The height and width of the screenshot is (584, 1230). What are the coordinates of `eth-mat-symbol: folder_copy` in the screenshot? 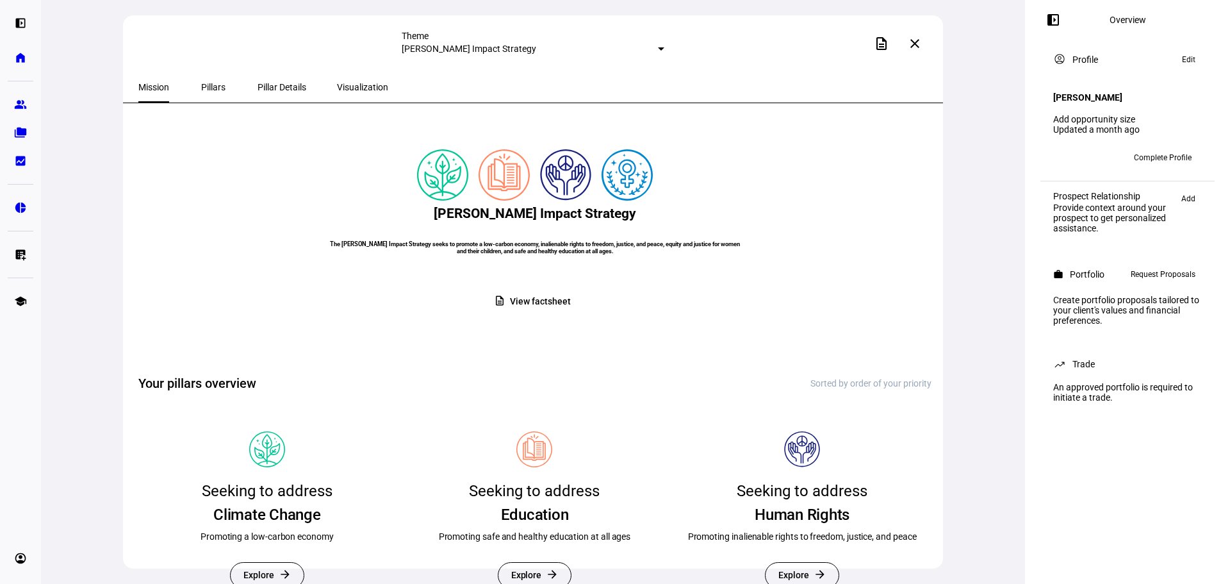 It's located at (21, 133).